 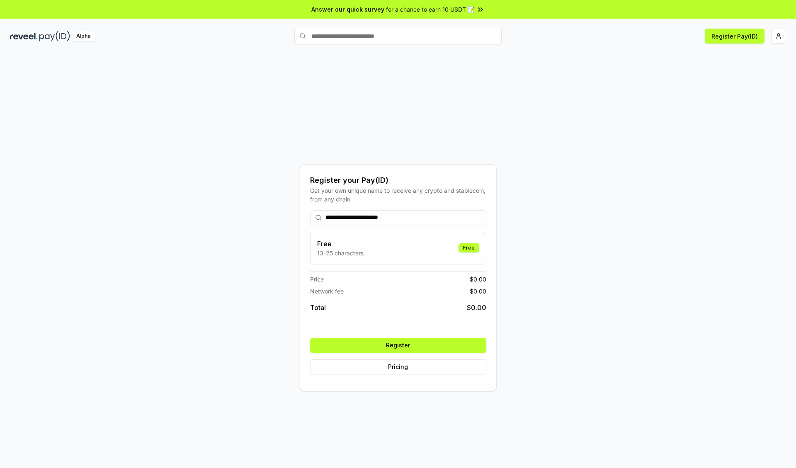 I want to click on div: Free, so click(x=469, y=248).